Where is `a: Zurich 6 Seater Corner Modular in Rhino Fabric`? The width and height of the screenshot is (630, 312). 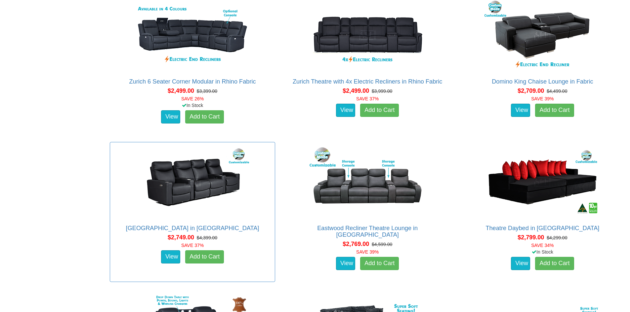 a: Zurich 6 Seater Corner Modular in Rhino Fabric is located at coordinates (192, 82).